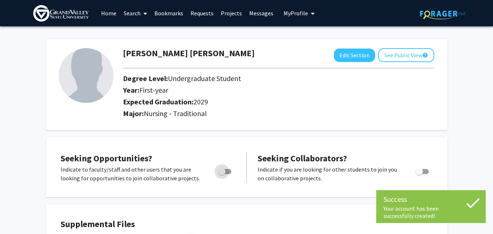 The image size is (493, 234). Describe the element at coordinates (295, 13) in the screenshot. I see `span: My Profile` at that location.